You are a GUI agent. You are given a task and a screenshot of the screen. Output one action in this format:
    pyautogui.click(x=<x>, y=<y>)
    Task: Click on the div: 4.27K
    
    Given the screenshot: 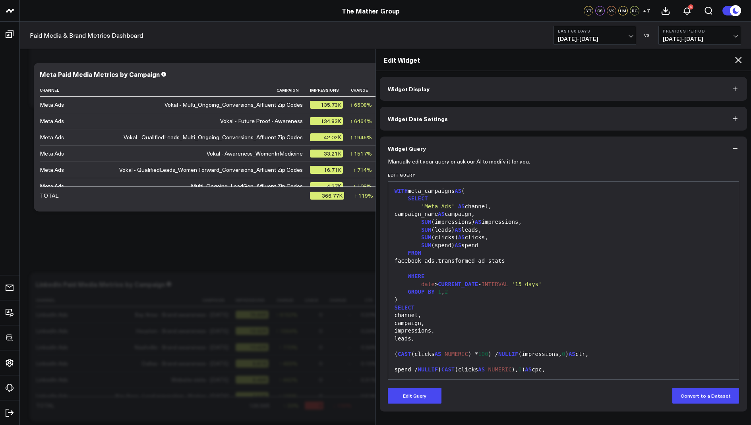 What is the action you would take?
    pyautogui.click(x=326, y=186)
    